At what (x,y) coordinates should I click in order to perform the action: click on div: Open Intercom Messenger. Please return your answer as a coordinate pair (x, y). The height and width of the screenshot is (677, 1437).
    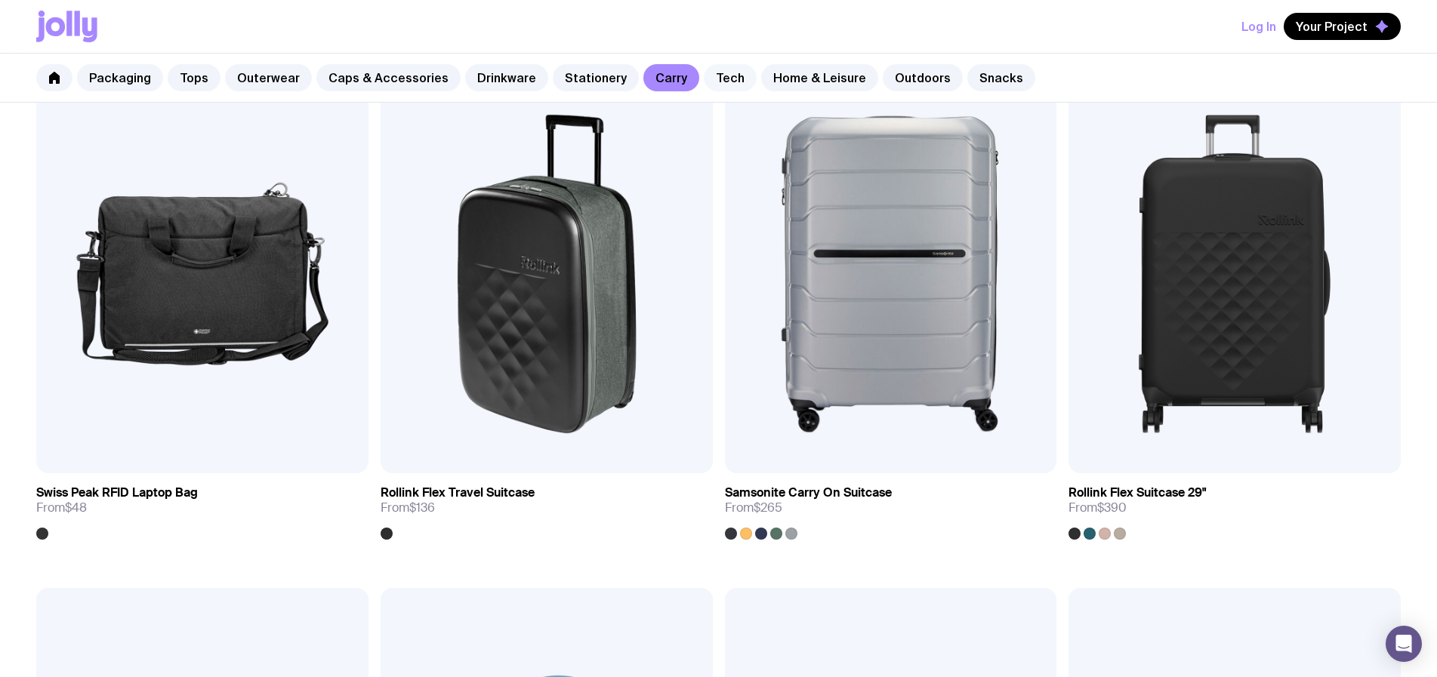
    Looking at the image, I should click on (1403, 644).